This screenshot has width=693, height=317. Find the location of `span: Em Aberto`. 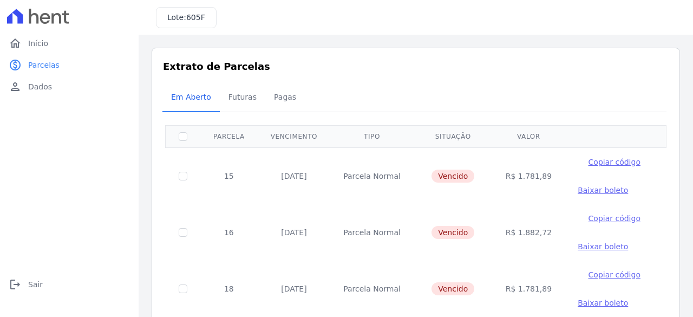

span: Em Aberto is located at coordinates (191, 97).